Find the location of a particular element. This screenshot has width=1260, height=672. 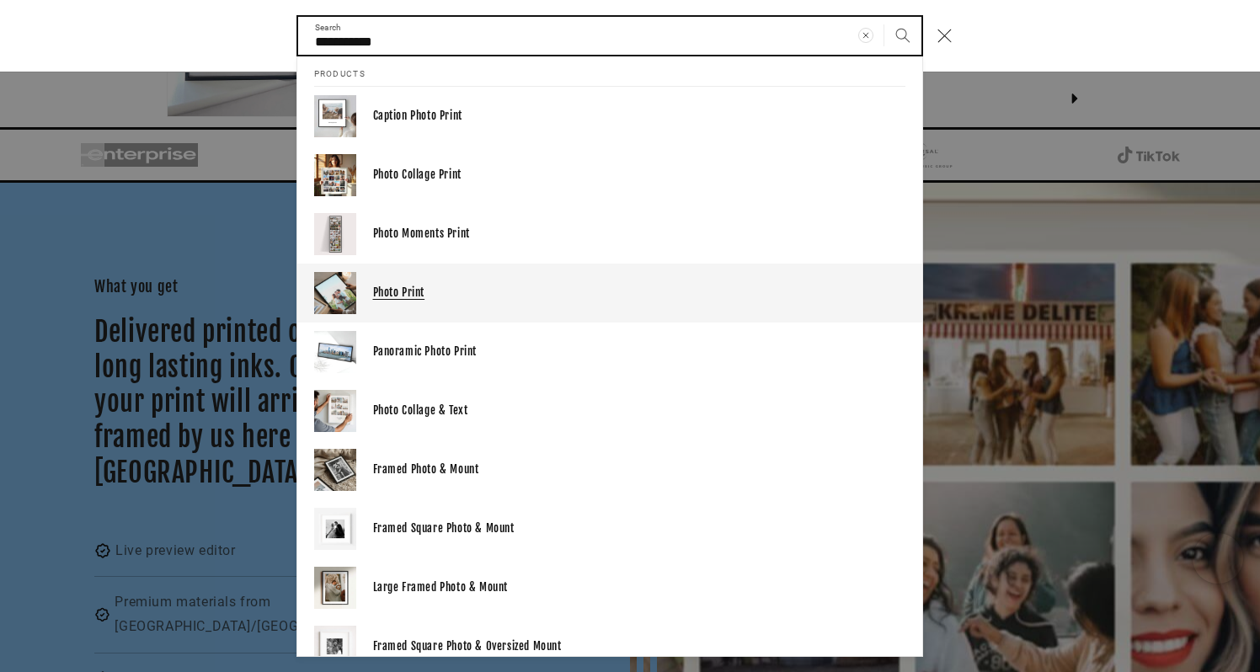

a: Panoramic Photo Print is located at coordinates (610, 352).